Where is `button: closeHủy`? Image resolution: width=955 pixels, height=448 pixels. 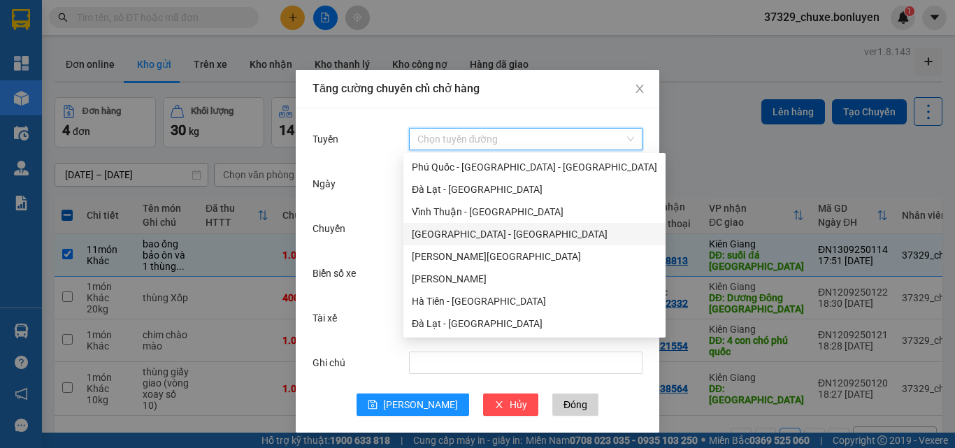
button: closeHủy is located at coordinates (510, 405).